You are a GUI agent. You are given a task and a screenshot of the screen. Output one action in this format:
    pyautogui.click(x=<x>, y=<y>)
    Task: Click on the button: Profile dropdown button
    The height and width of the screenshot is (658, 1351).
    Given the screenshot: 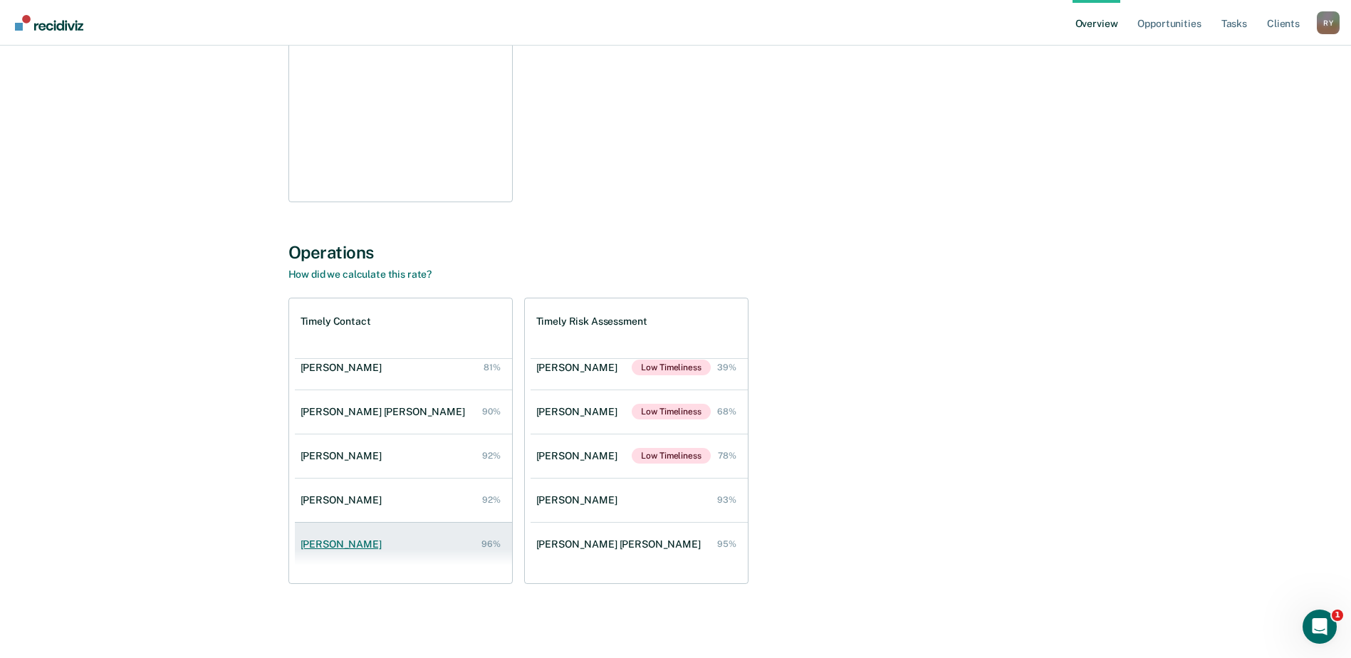 What is the action you would take?
    pyautogui.click(x=1328, y=23)
    